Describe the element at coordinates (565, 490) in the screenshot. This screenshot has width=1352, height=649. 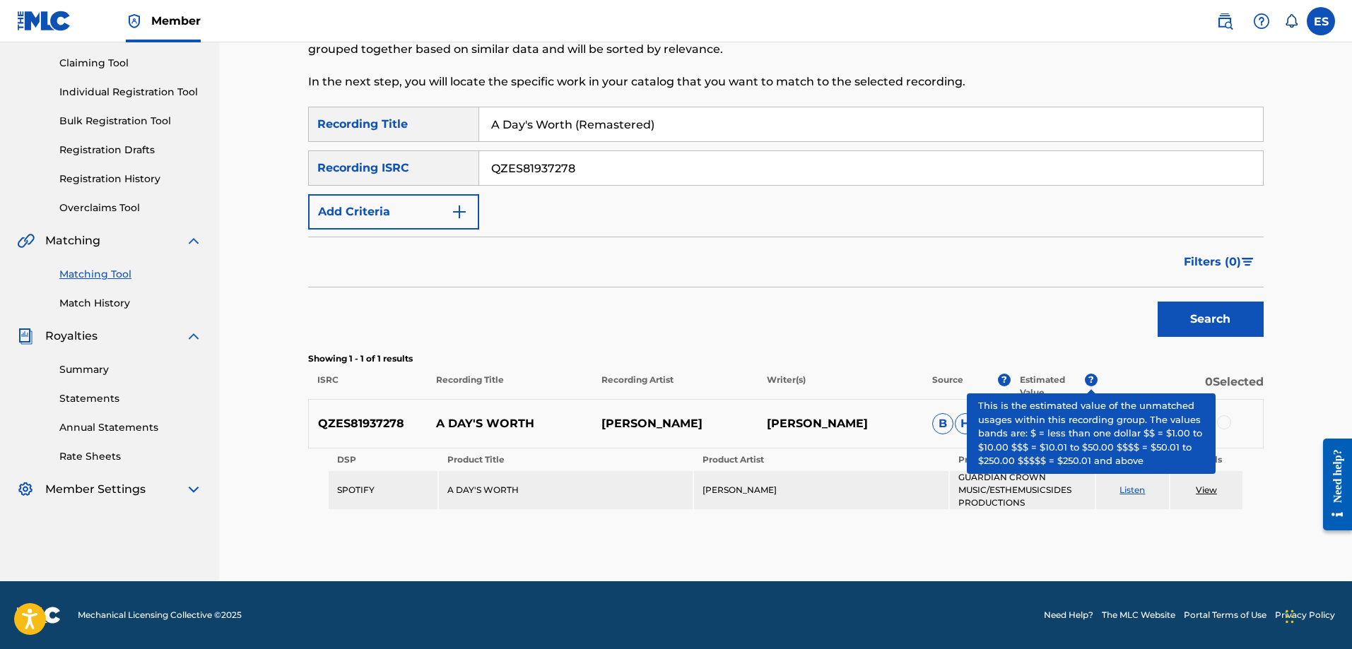
I see `td: A DAY'S WORTH` at that location.